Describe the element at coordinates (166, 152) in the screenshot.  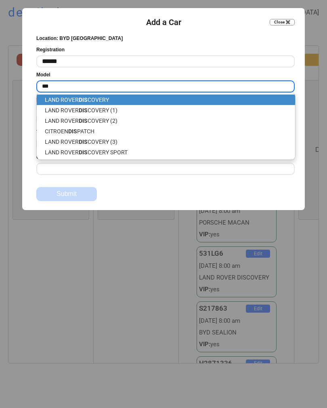
I see `p: LAND ROVER COVERY SPORT` at that location.